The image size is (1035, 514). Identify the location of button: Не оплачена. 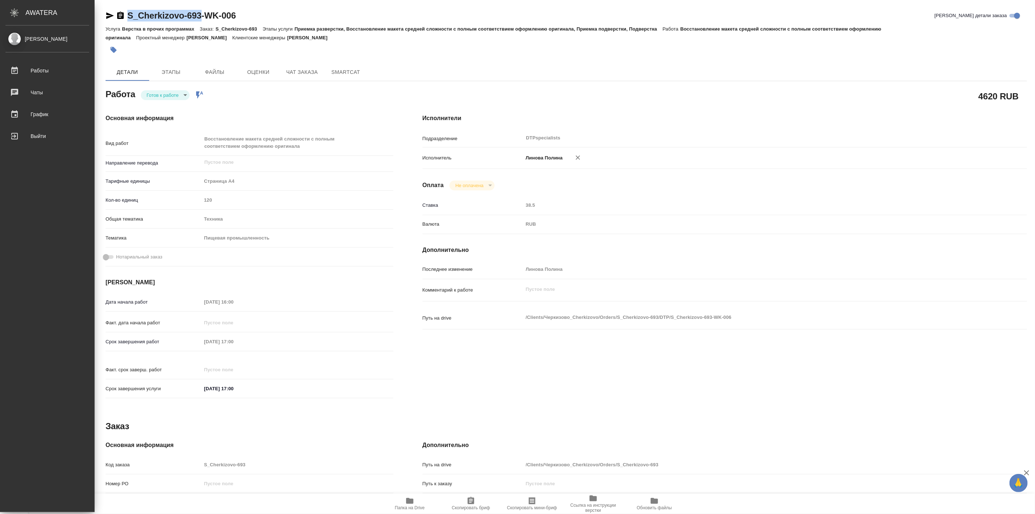
(469, 185).